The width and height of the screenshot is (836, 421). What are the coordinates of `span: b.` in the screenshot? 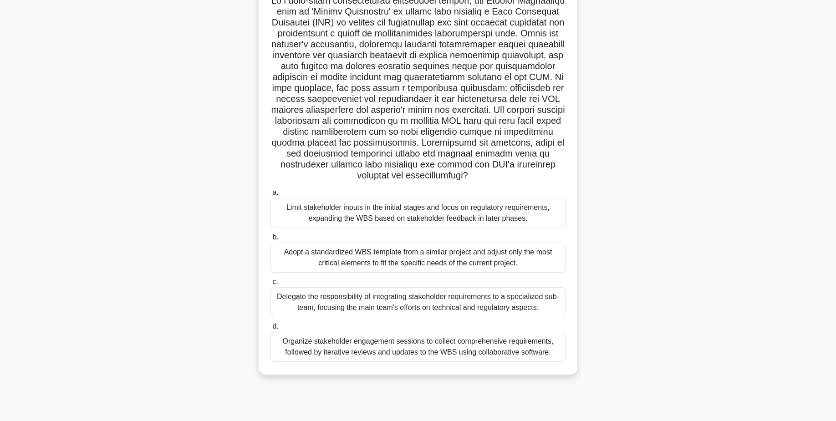 It's located at (275, 237).